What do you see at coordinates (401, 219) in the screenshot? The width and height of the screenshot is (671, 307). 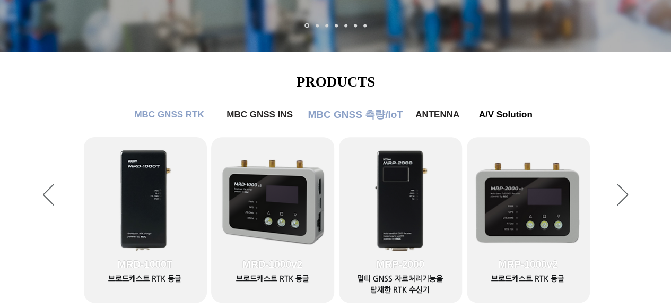 I see `a: MRP-2000` at bounding box center [401, 219].